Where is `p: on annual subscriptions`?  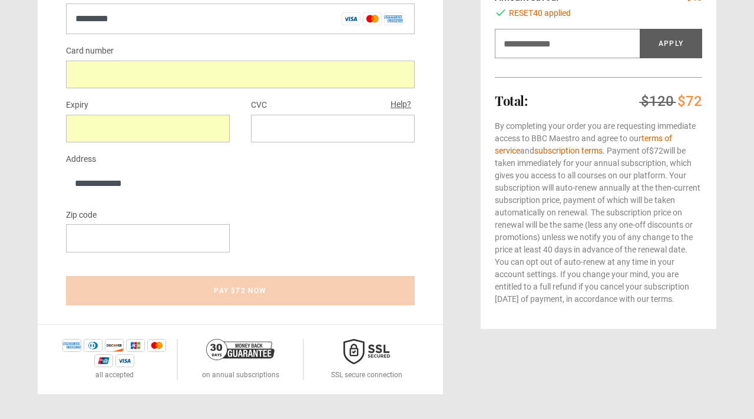
p: on annual subscriptions is located at coordinates (240, 375).